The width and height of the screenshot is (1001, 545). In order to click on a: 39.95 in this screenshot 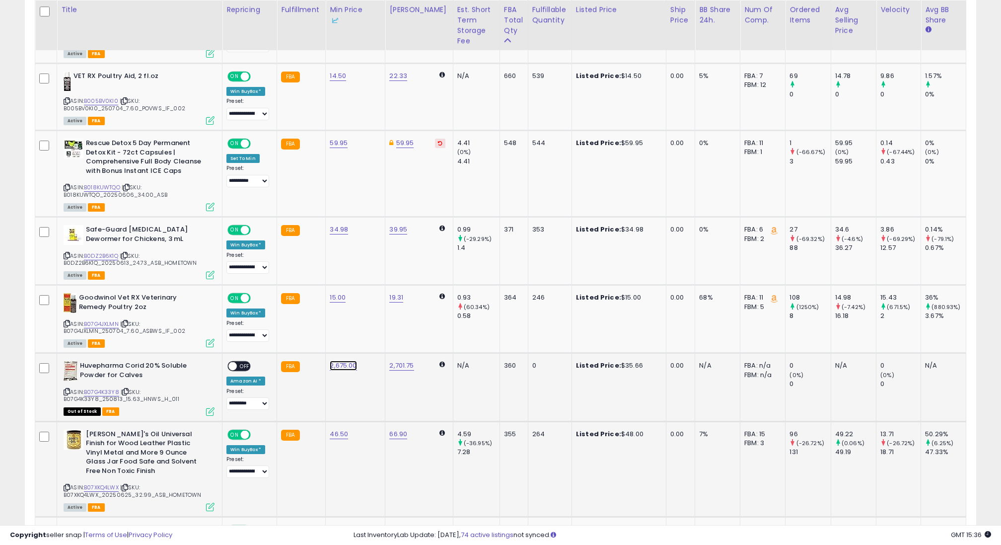, I will do `click(398, 230)`.